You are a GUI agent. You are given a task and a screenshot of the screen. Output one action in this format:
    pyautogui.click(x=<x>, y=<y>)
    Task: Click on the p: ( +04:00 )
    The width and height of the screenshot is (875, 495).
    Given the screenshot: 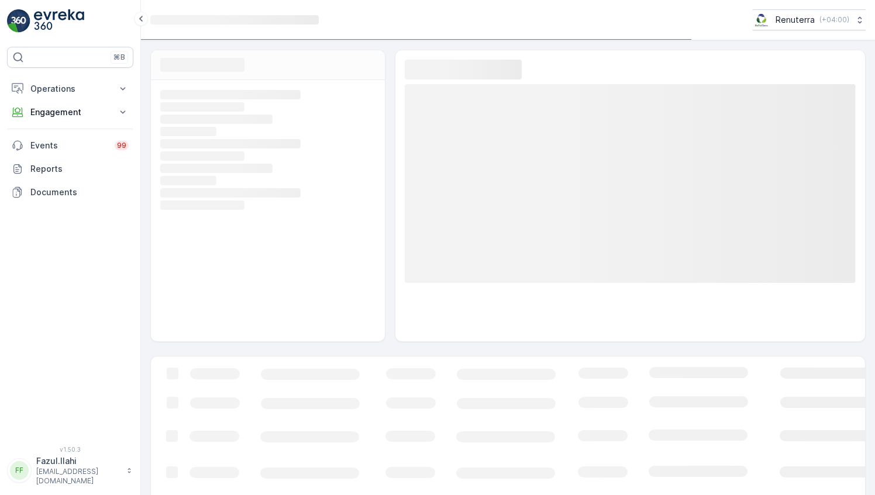 What is the action you would take?
    pyautogui.click(x=834, y=20)
    